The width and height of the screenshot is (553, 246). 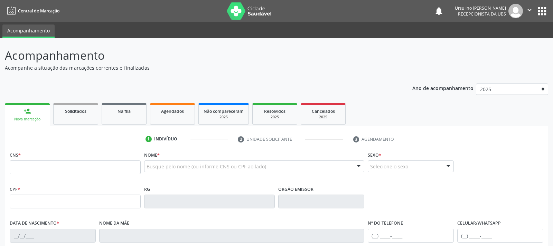 What do you see at coordinates (149, 139) in the screenshot?
I see `div: 1` at bounding box center [149, 139].